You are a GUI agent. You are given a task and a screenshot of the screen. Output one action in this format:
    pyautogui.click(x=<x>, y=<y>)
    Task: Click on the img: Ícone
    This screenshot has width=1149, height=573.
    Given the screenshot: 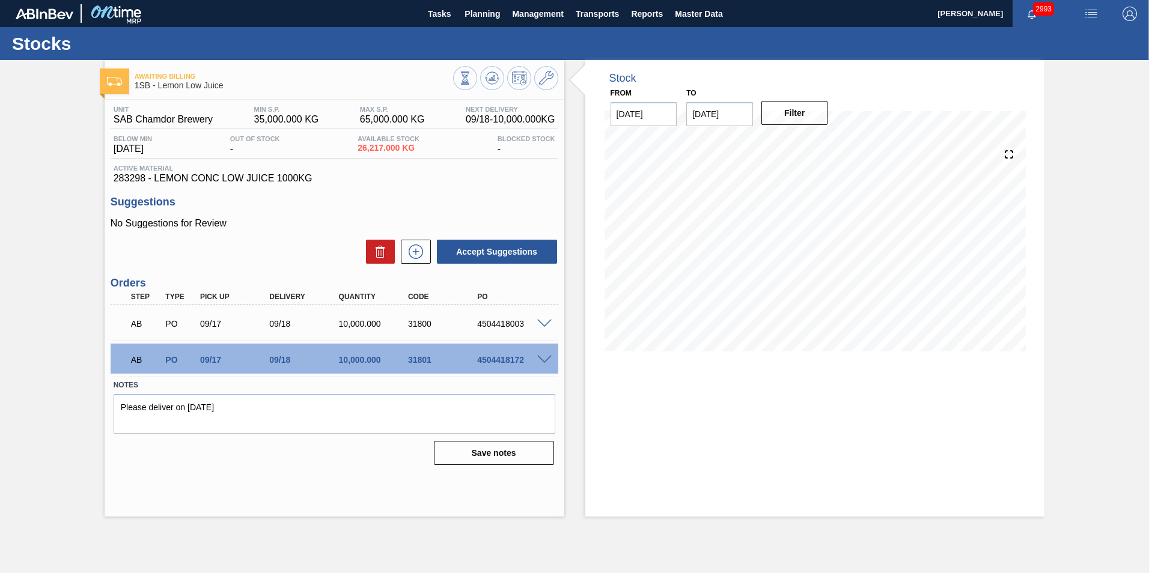 What is the action you would take?
    pyautogui.click(x=114, y=81)
    